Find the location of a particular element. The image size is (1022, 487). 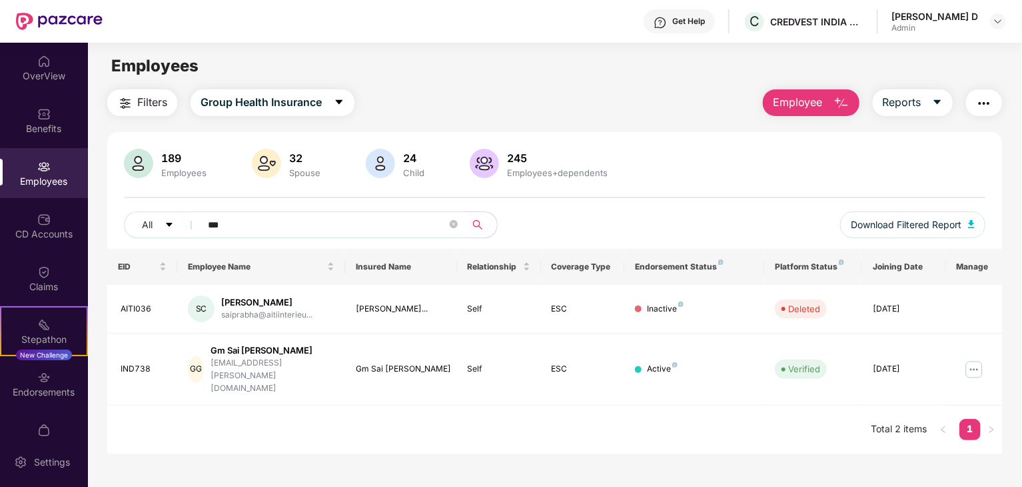

li: Previous Page is located at coordinates (944, 429).